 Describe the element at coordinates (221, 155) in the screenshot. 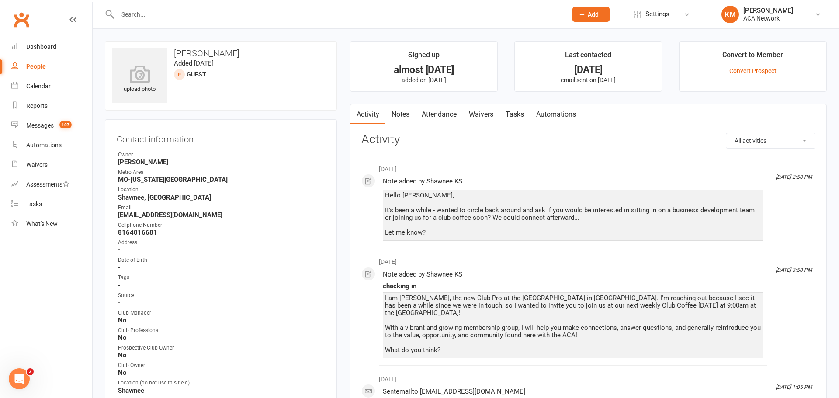

I see `div: Owner` at that location.